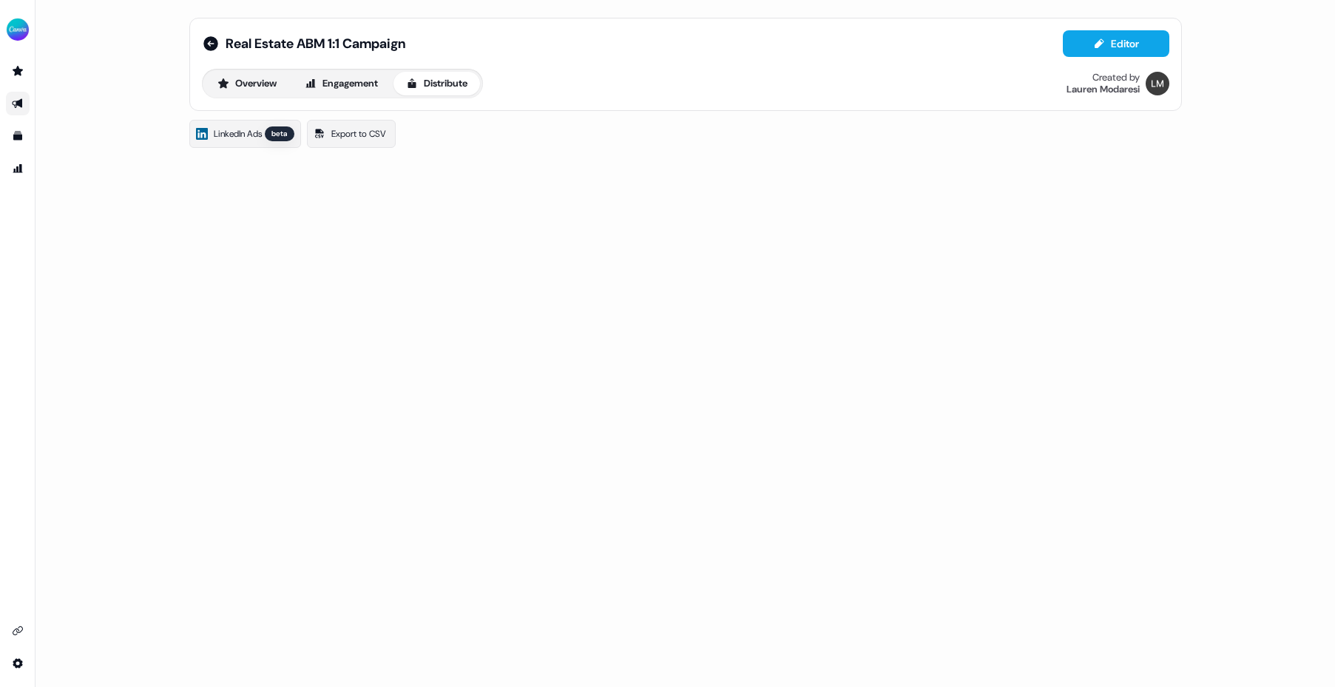 The image size is (1335, 687). I want to click on div: beta, so click(280, 134).